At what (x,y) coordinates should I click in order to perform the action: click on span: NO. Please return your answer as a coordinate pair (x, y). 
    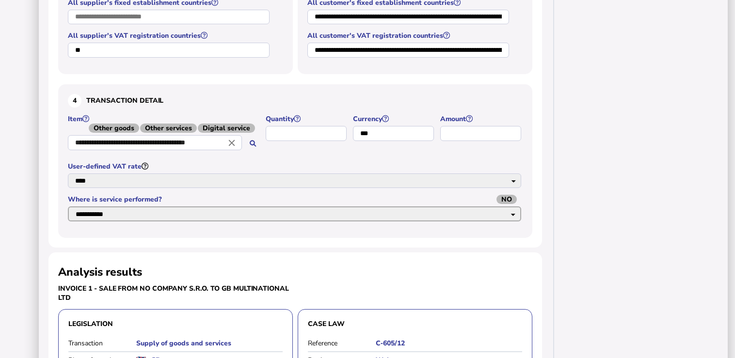
    Looking at the image, I should click on (506, 199).